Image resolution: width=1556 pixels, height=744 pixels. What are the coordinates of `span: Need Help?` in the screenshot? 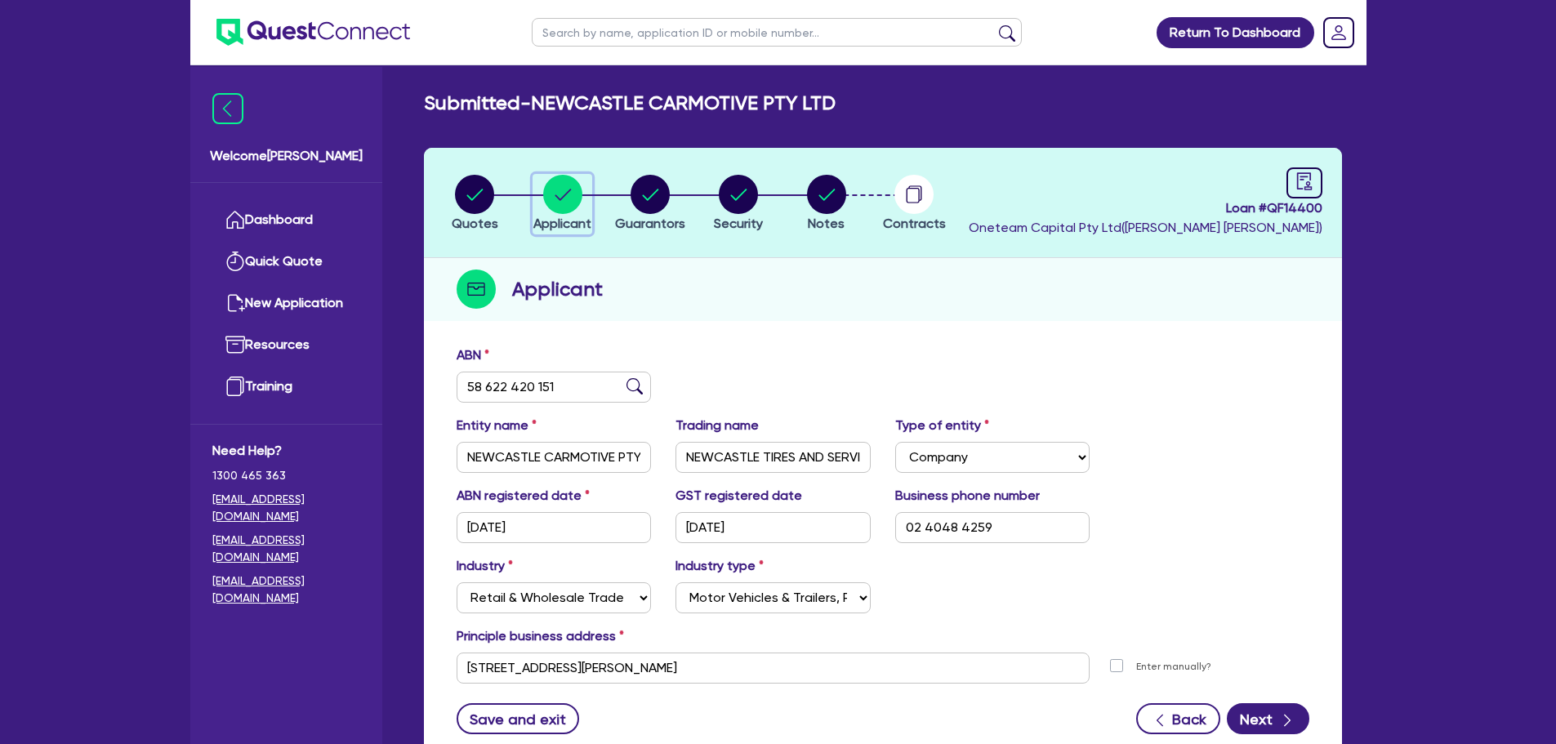 It's located at (286, 451).